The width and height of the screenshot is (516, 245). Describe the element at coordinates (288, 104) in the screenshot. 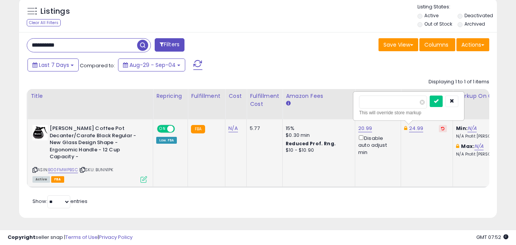

I see `small: Amazon Fees.` at that location.